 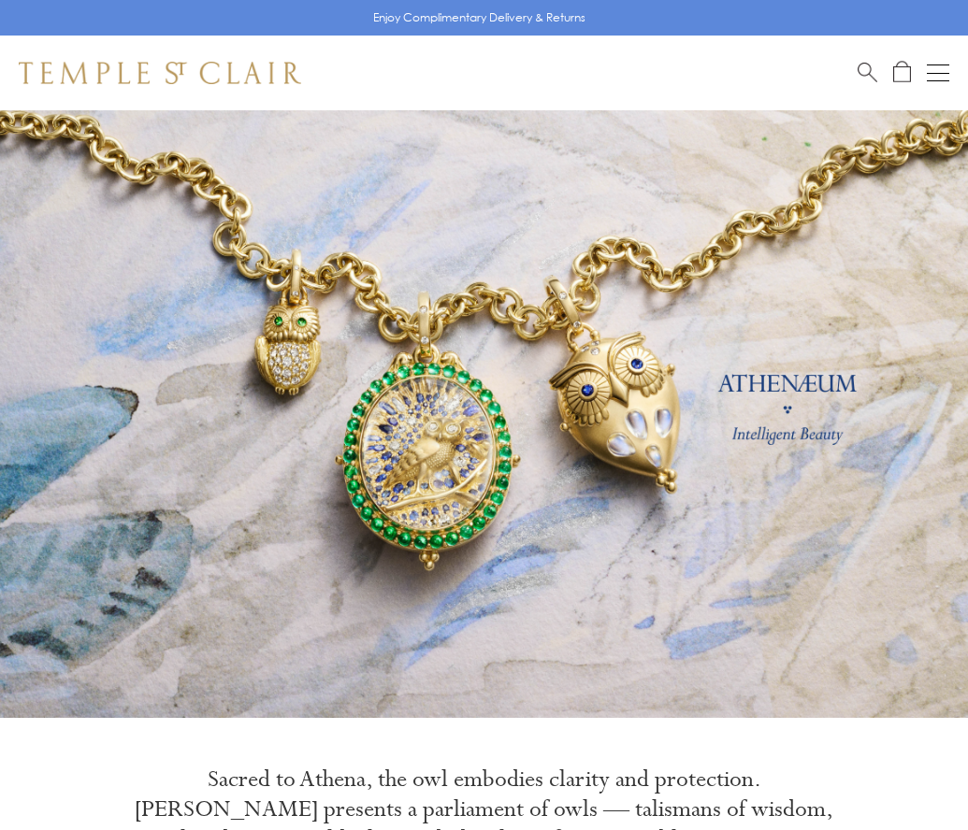 What do you see at coordinates (867, 72) in the screenshot?
I see `a: Search` at bounding box center [867, 72].